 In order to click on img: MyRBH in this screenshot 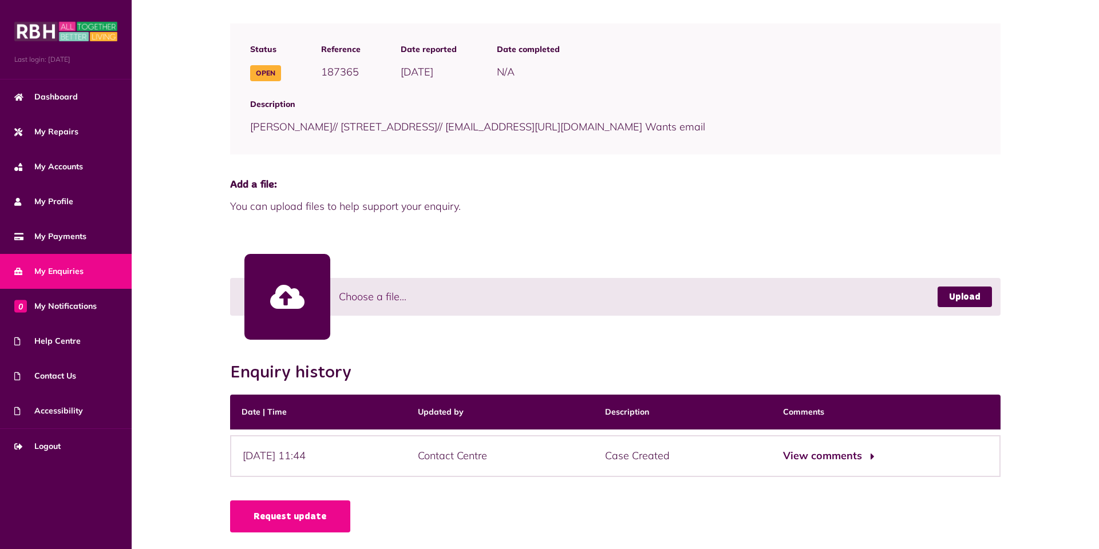, I will do `click(66, 31)`.